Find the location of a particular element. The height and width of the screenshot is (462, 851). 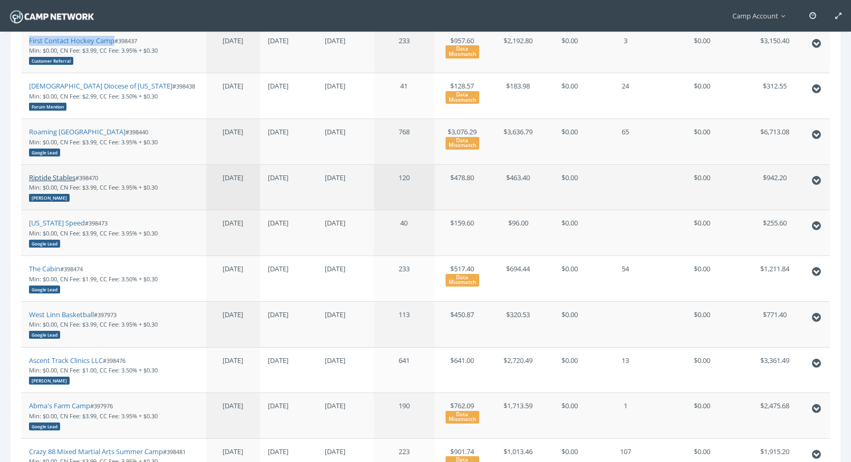

td: $255.60 is located at coordinates (775, 233).